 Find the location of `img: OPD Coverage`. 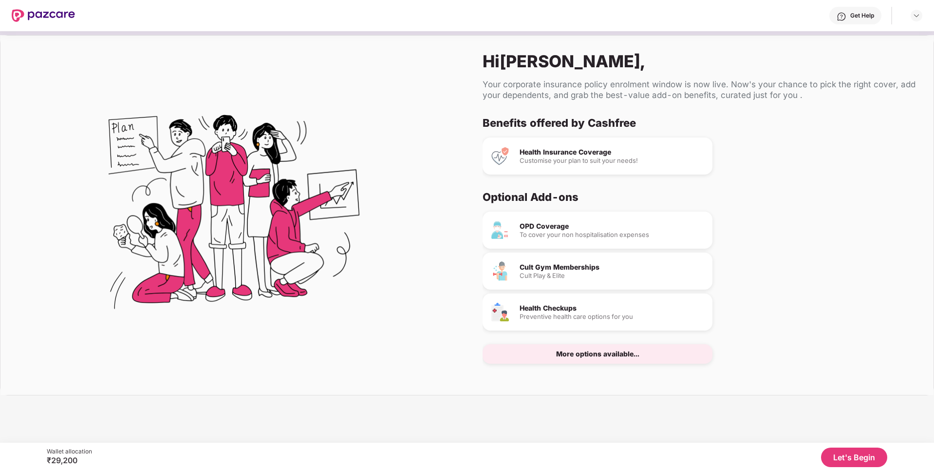

img: OPD Coverage is located at coordinates (500, 230).